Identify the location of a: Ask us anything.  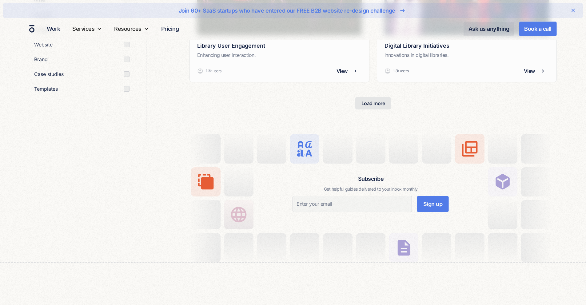
(489, 29).